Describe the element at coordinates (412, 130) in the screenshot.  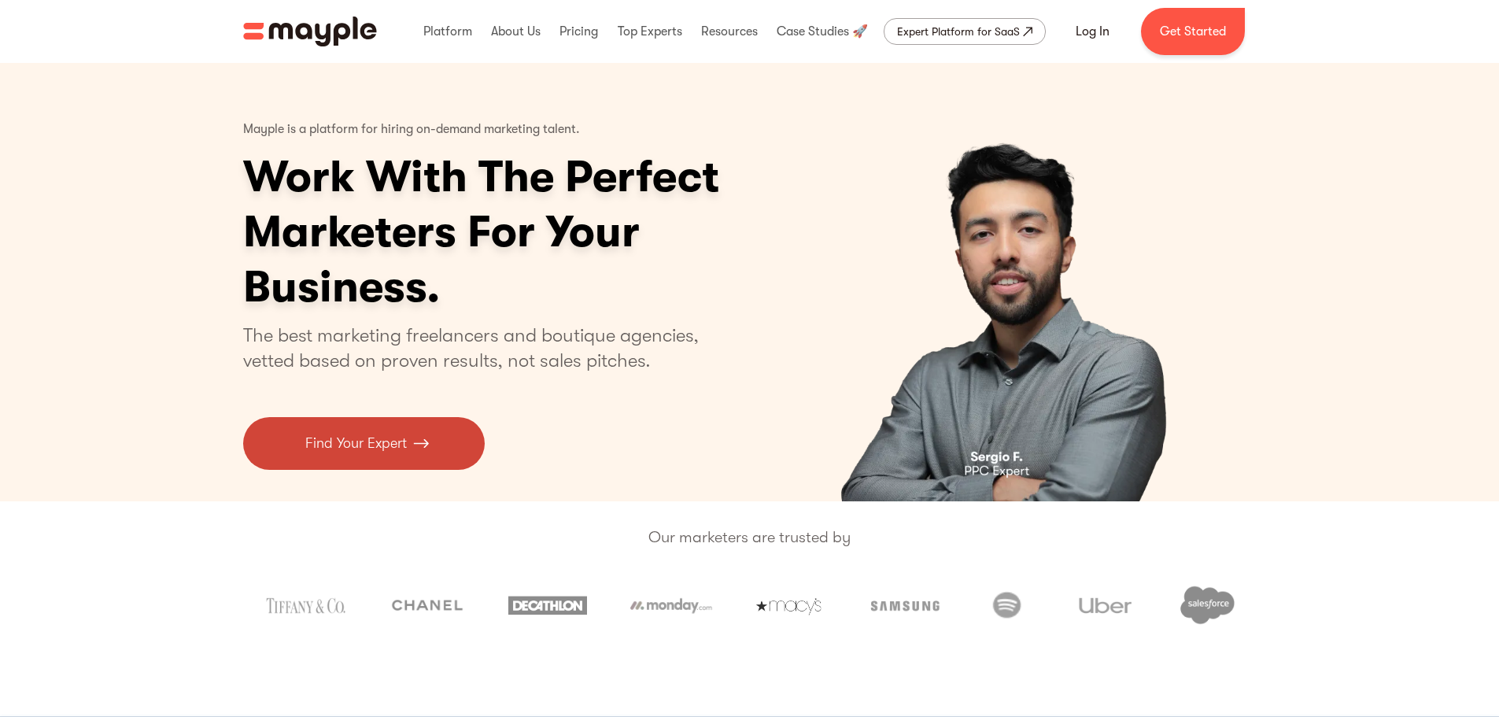
I see `p: Mayple is a platform for hiring on-demand marketing talent.` at that location.